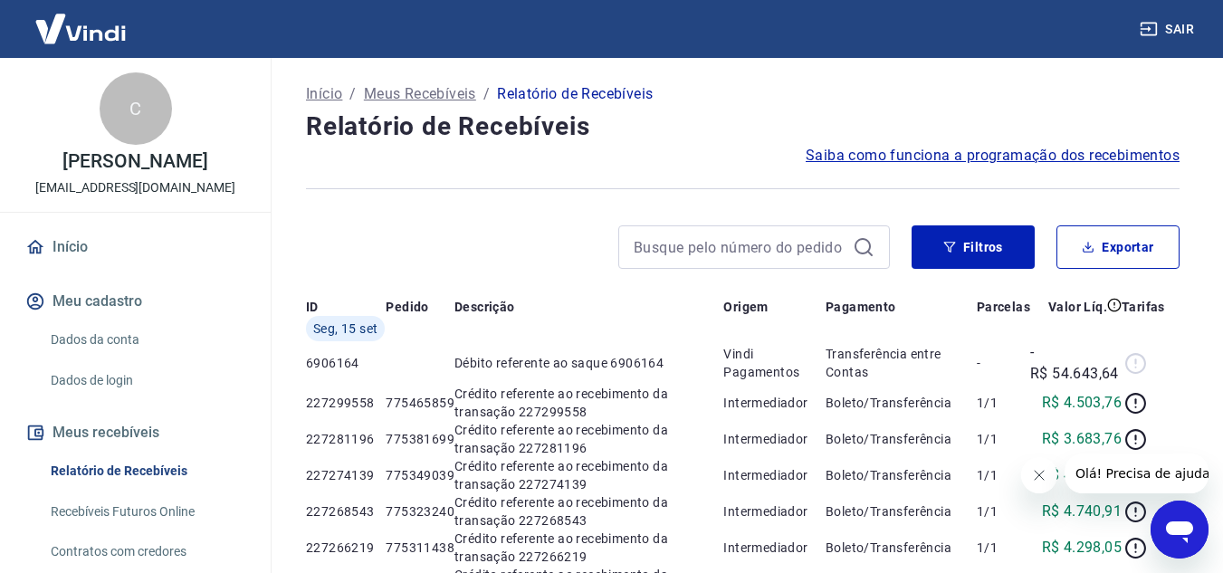 The width and height of the screenshot is (1223, 573). I want to click on p: 227299558, so click(346, 403).